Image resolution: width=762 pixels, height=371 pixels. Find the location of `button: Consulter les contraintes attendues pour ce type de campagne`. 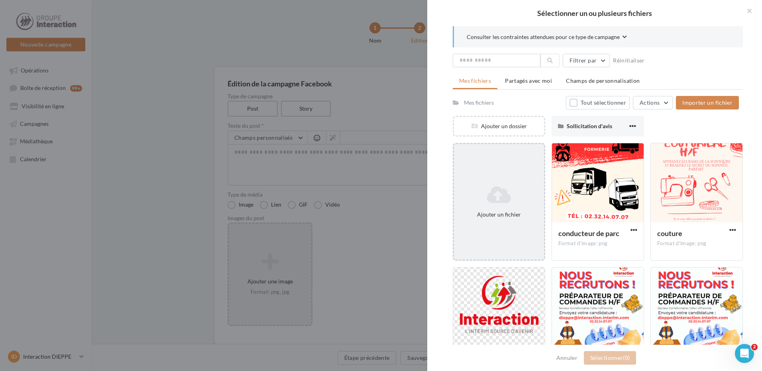

button: Consulter les contraintes attendues pour ce type de campagne is located at coordinates (547, 37).